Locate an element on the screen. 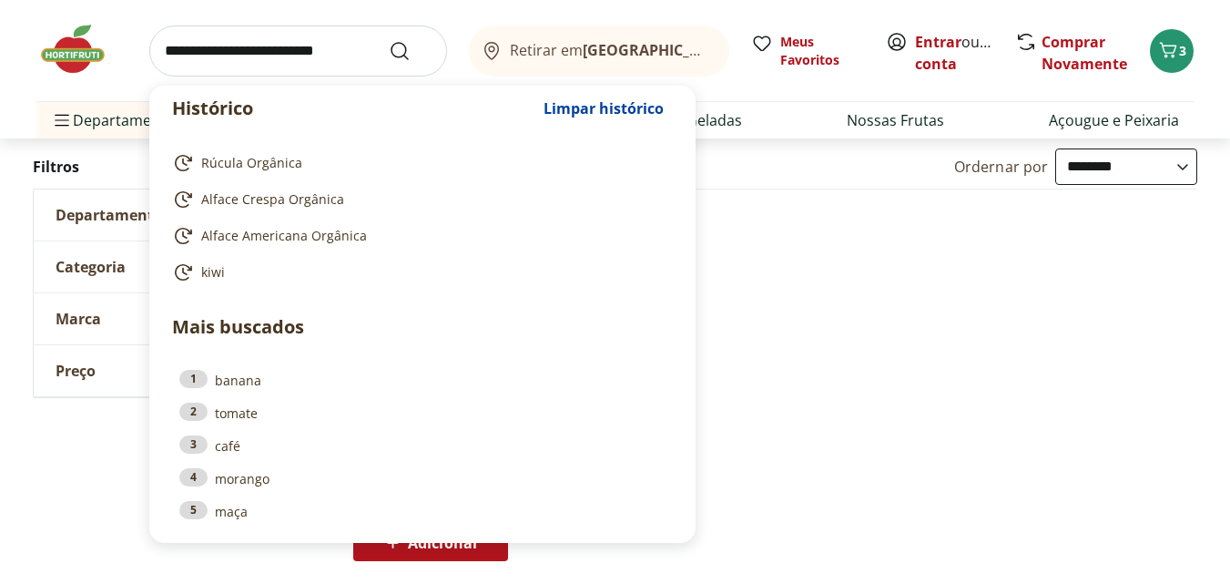  img: Hortifruti is located at coordinates (82, 49).